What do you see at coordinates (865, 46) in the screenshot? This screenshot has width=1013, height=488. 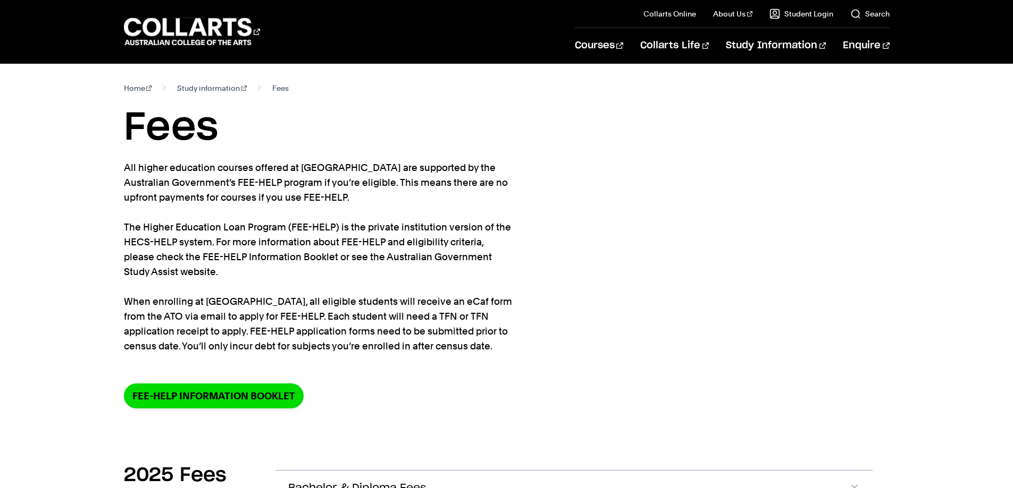 I see `a: Enquire` at bounding box center [865, 46].